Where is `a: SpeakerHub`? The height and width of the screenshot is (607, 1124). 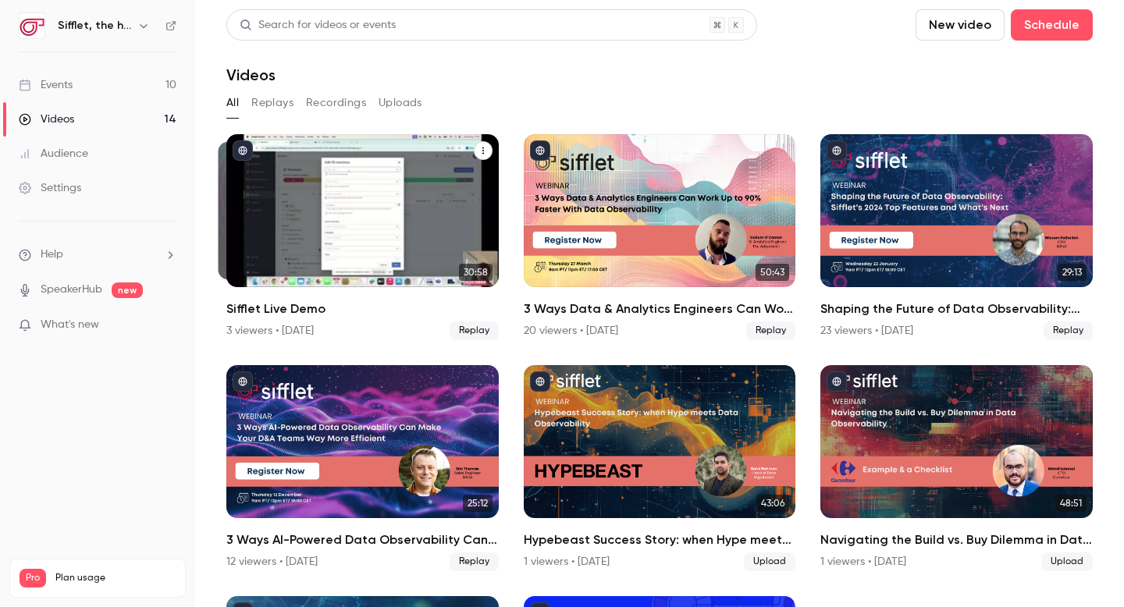
a: SpeakerHub is located at coordinates (71, 290).